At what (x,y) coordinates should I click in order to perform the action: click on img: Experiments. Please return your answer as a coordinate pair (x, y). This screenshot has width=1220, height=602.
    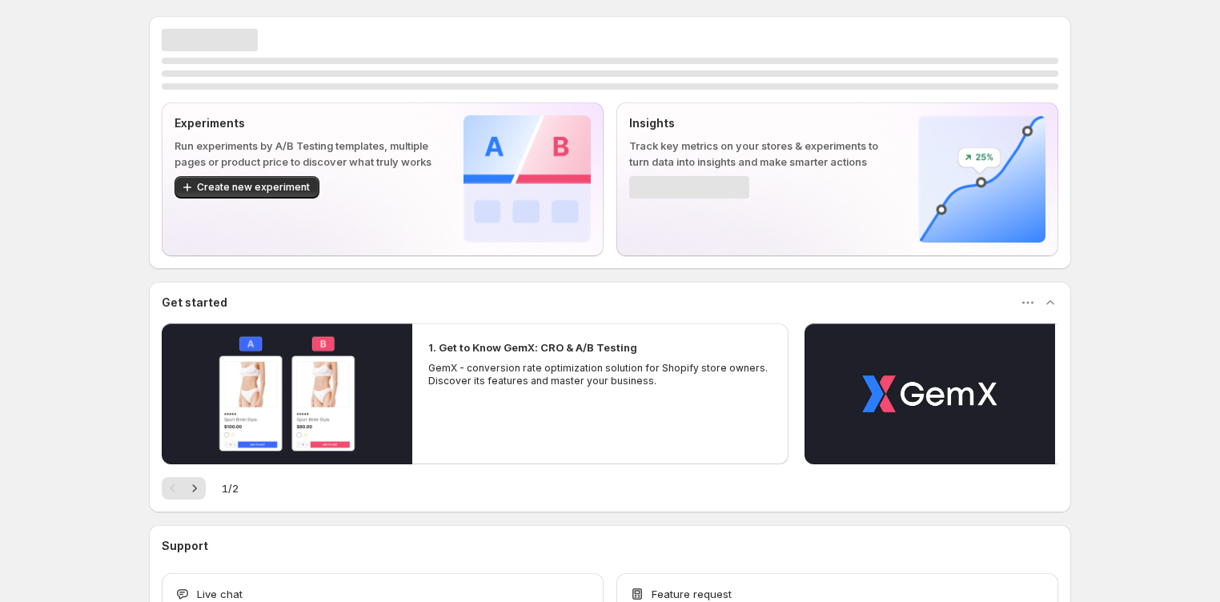
    Looking at the image, I should click on (527, 179).